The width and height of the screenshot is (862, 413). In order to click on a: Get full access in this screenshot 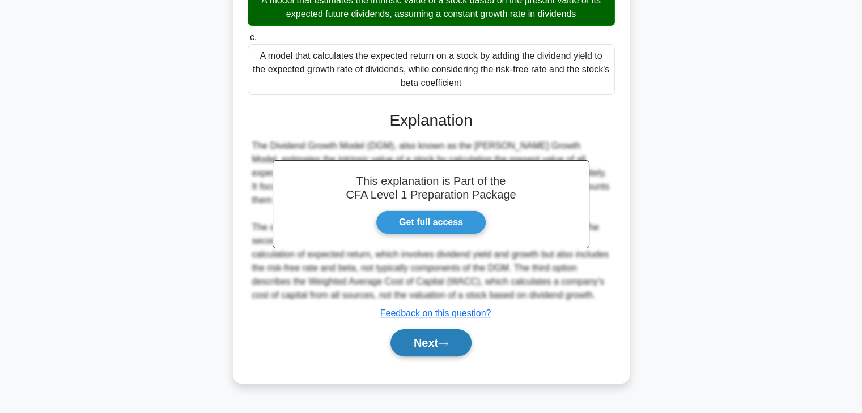, I will do `click(430, 223)`.